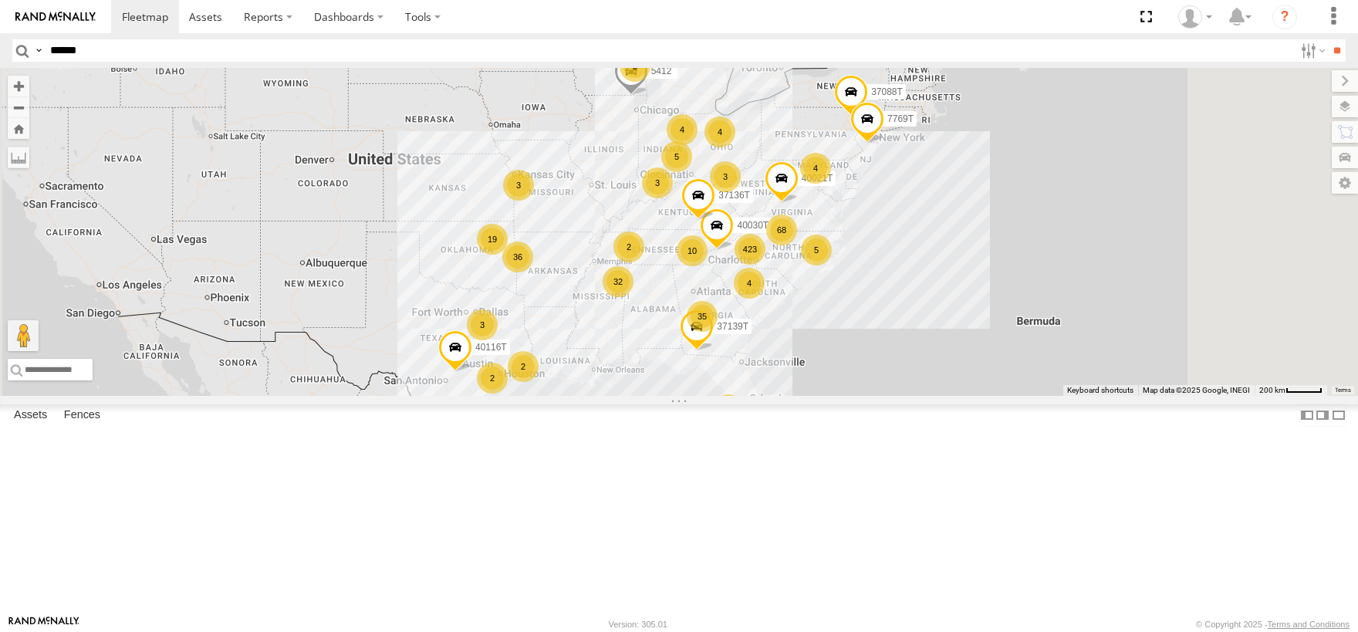 The height and width of the screenshot is (632, 1358). What do you see at coordinates (752, 224) in the screenshot?
I see `span: 40030T` at bounding box center [752, 224].